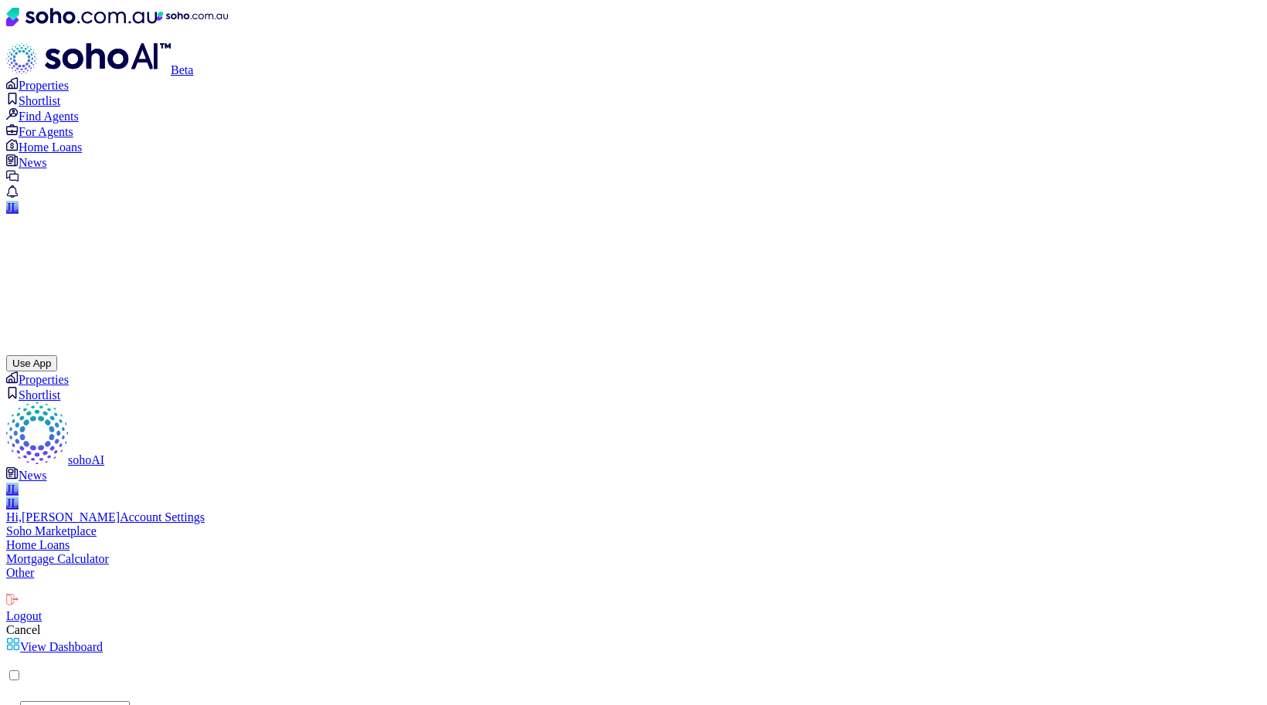  What do you see at coordinates (51, 531) in the screenshot?
I see `a: Soho Marketplace` at bounding box center [51, 531].